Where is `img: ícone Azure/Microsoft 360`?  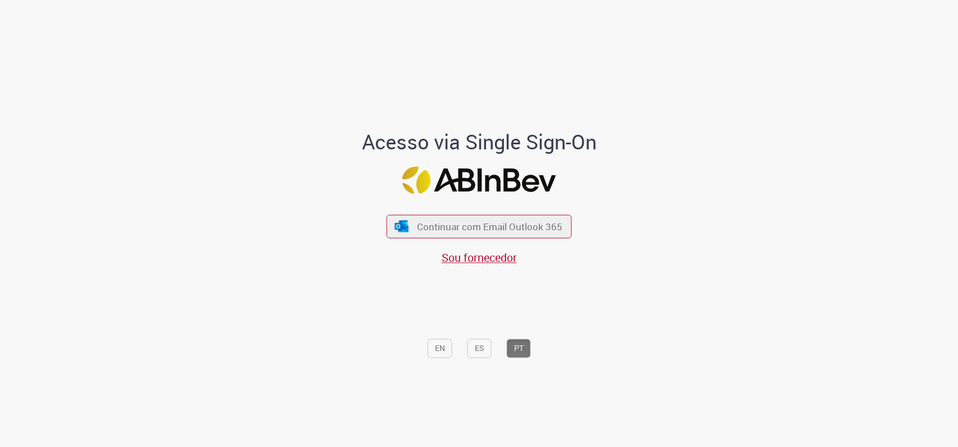 img: ícone Azure/Microsoft 360 is located at coordinates (401, 226).